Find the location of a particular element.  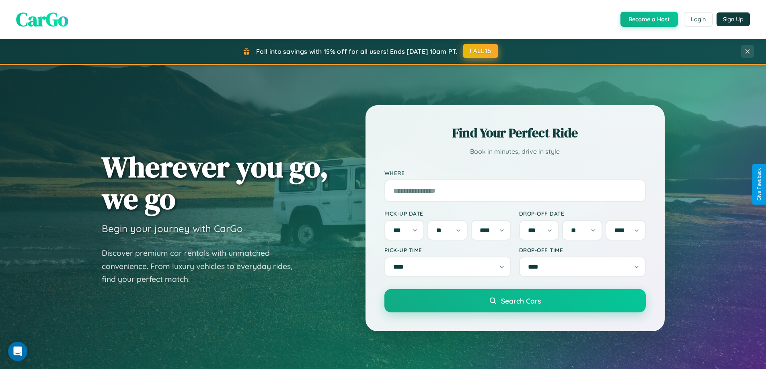

span: Search Cars is located at coordinates (520, 301).